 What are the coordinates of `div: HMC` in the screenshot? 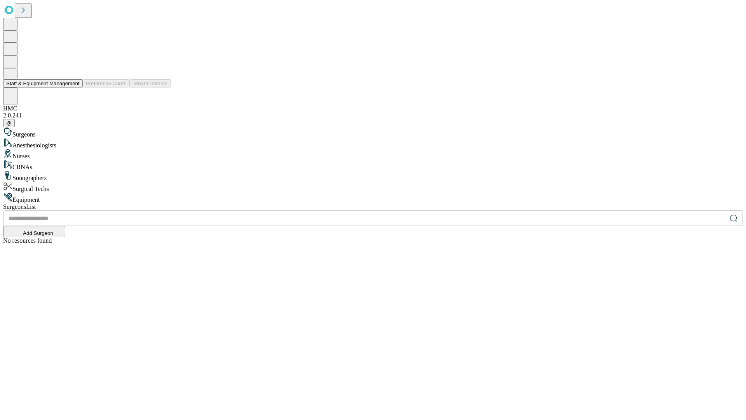 It's located at (373, 108).